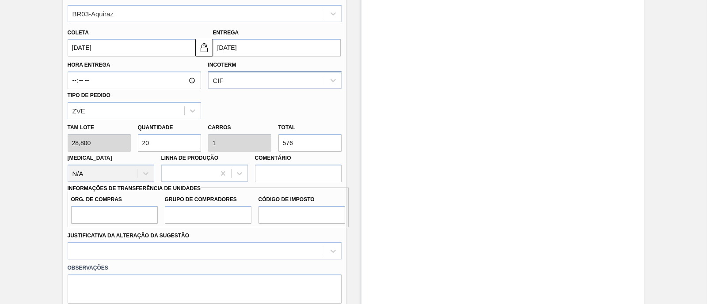 This screenshot has height=304, width=707. Describe the element at coordinates (156, 128) in the screenshot. I see `label: Quantidade` at that location.